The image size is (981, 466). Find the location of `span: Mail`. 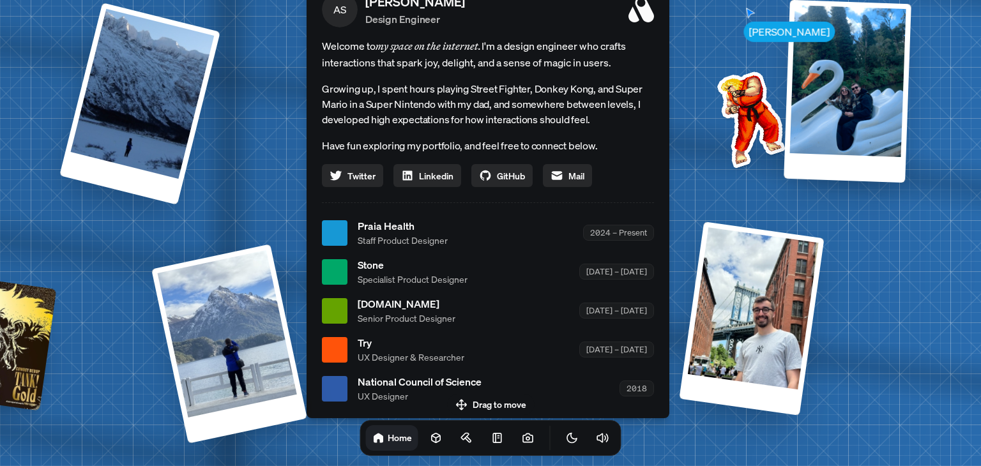

span: Mail is located at coordinates (576, 176).